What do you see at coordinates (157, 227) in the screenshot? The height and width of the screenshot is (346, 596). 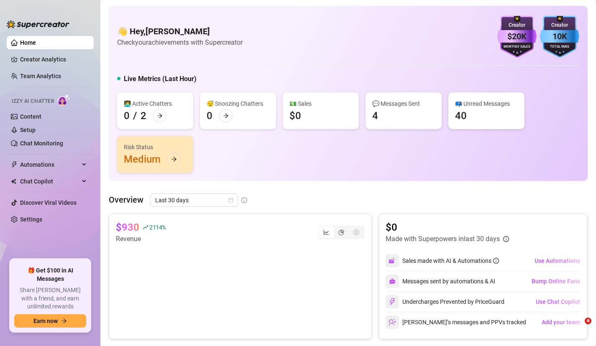 I see `span: 2114 %` at bounding box center [157, 227].